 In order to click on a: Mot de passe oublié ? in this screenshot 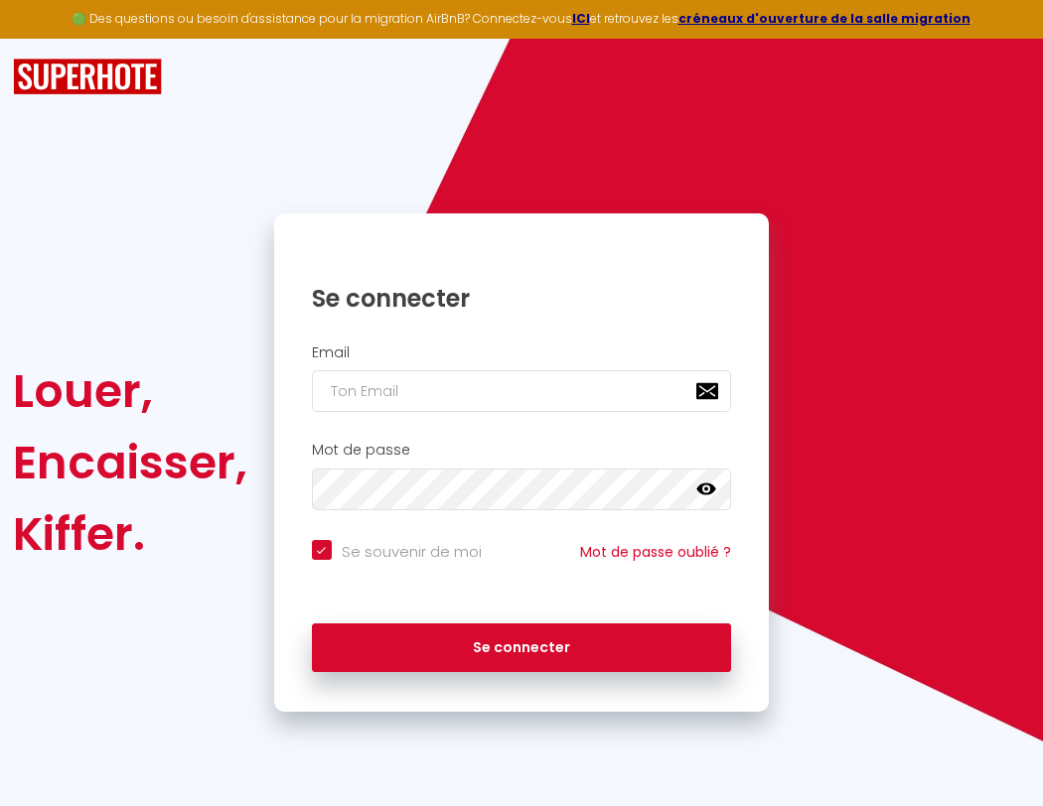, I will do `click(655, 552)`.